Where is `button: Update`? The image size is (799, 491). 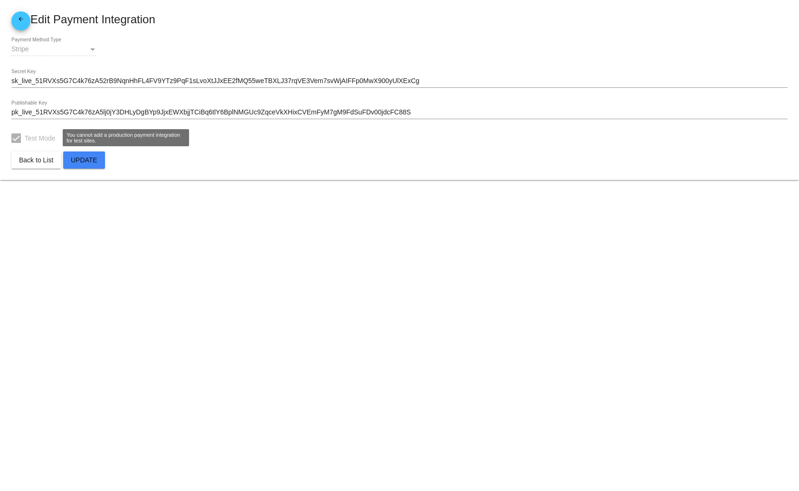
button: Update is located at coordinates (84, 160).